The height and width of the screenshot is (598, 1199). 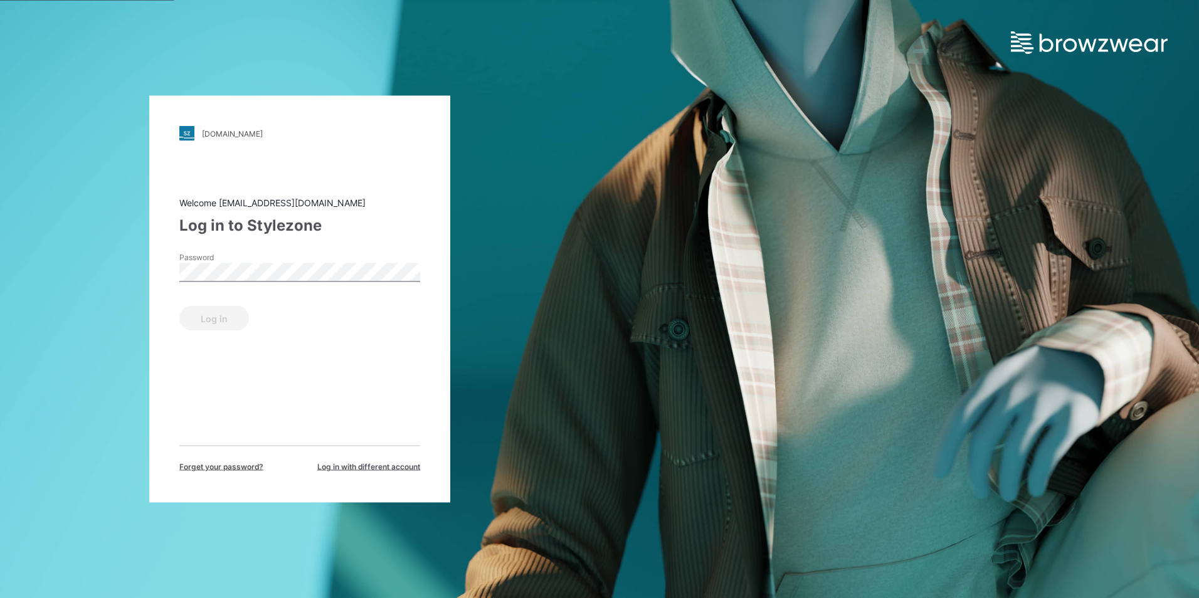 I want to click on img: stylezone-logo.562084cfcfab977791bfbf7441f1a819.svg, so click(x=187, y=134).